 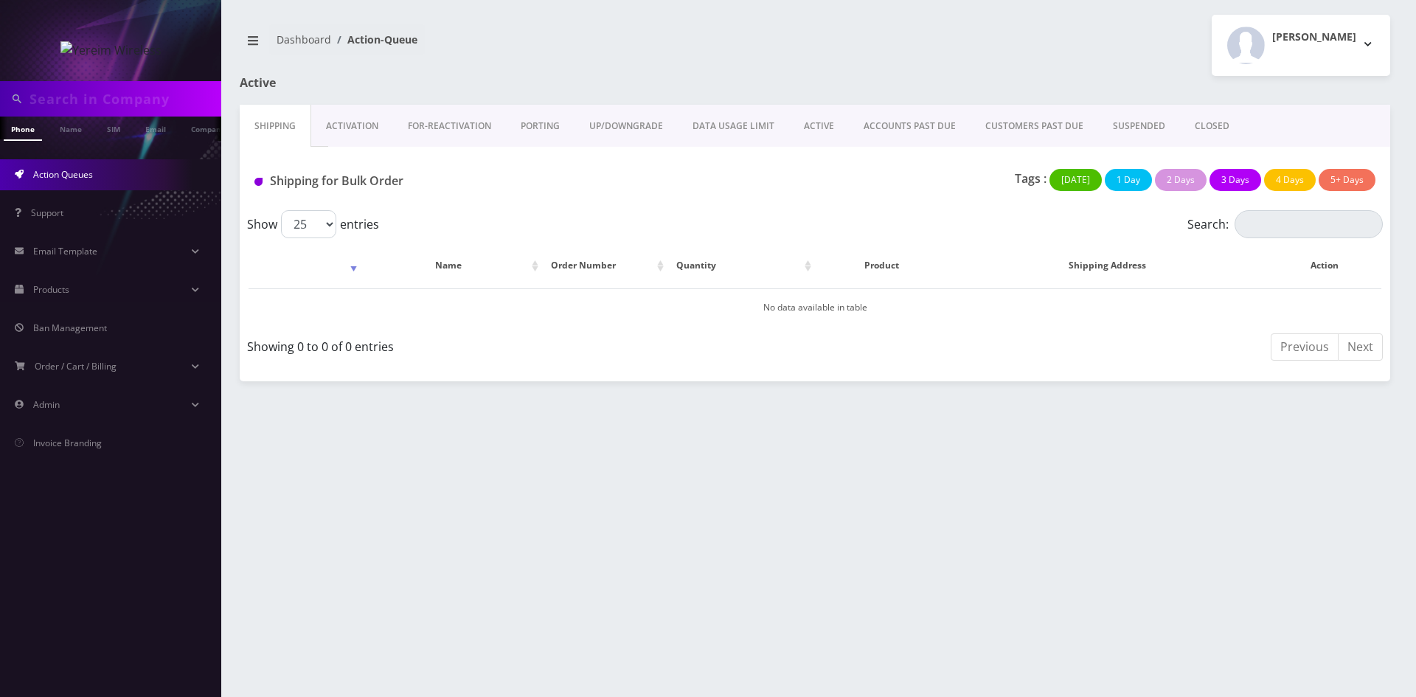 I want to click on li: Action-Queue, so click(x=374, y=39).